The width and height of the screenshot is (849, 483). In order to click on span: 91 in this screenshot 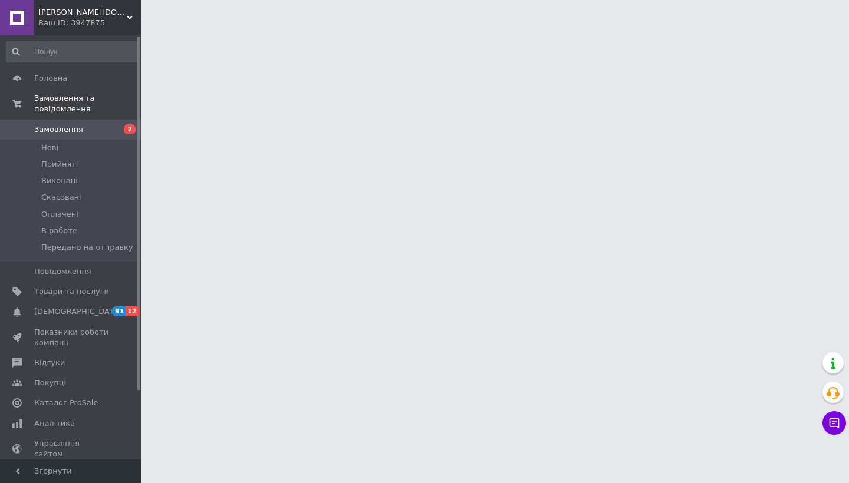, I will do `click(119, 311)`.